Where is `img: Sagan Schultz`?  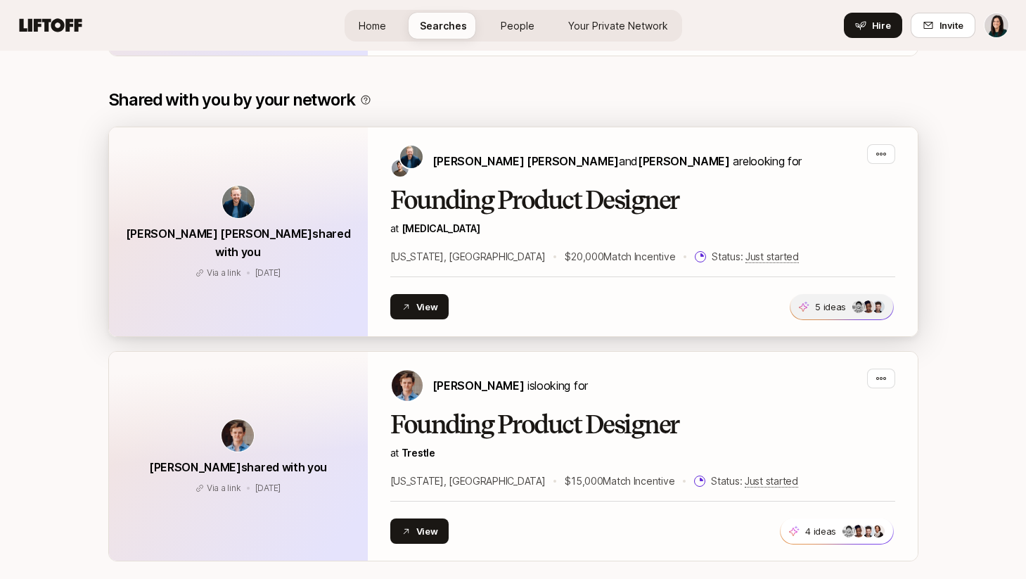
img: Sagan Schultz is located at coordinates (412, 157).